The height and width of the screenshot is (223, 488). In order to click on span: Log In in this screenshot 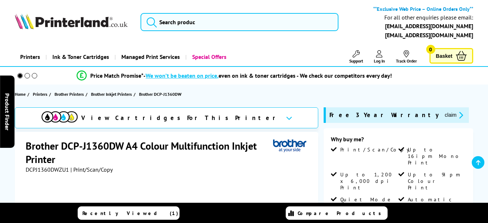, I will do `click(379, 61)`.